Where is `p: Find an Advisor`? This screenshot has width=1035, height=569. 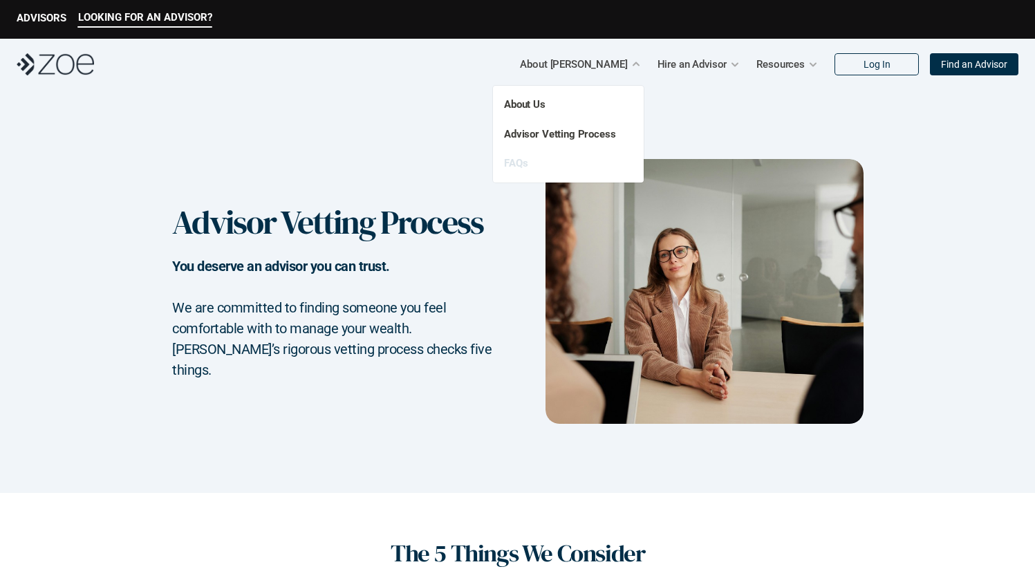
p: Find an Advisor is located at coordinates (974, 64).